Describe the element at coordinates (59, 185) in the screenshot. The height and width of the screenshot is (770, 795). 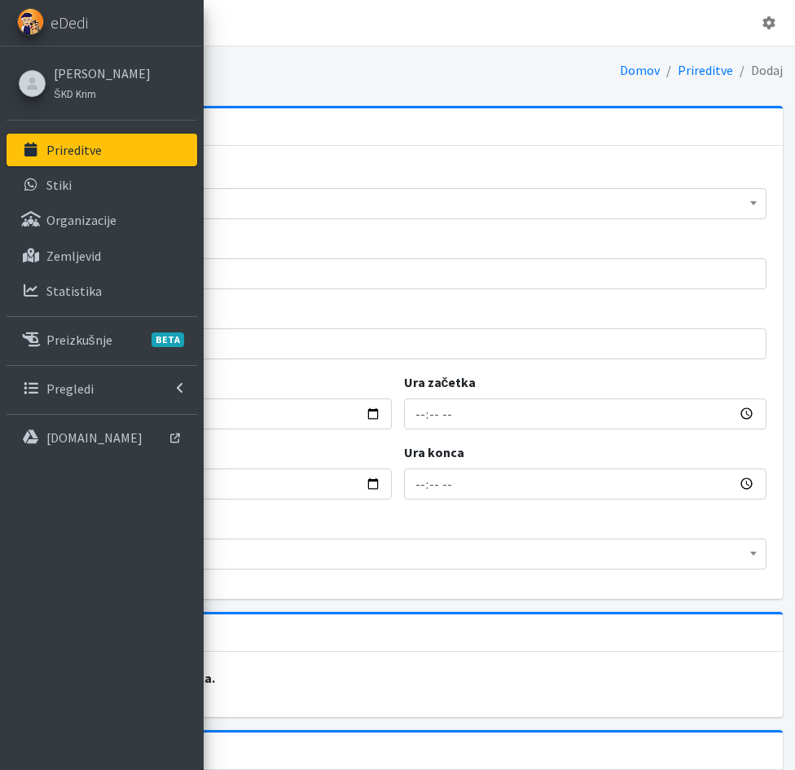
I see `p: Stiki` at that location.